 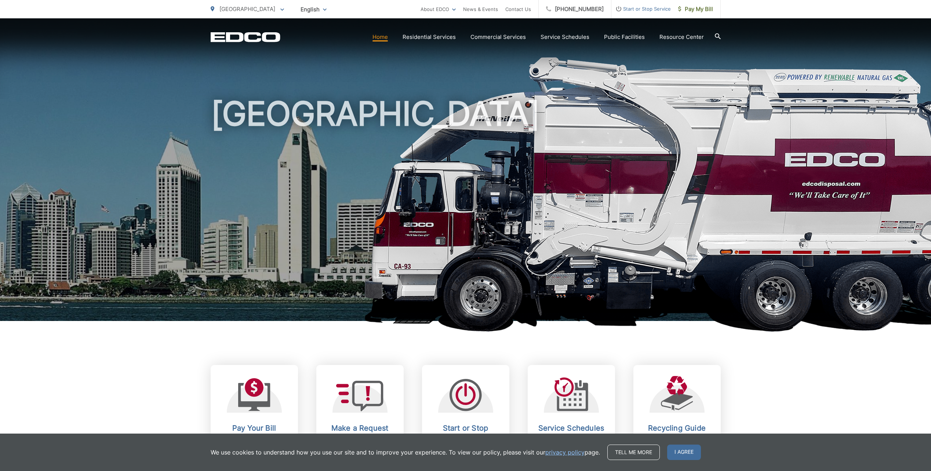 What do you see at coordinates (681, 37) in the screenshot?
I see `a: Resource Center` at bounding box center [681, 37].